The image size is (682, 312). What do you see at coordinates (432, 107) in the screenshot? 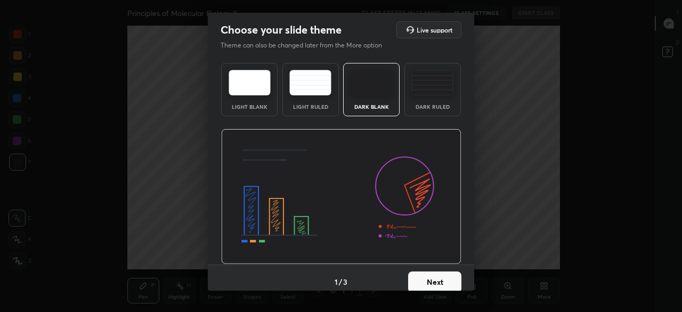
I see `div: Dark Ruled` at bounding box center [432, 107].